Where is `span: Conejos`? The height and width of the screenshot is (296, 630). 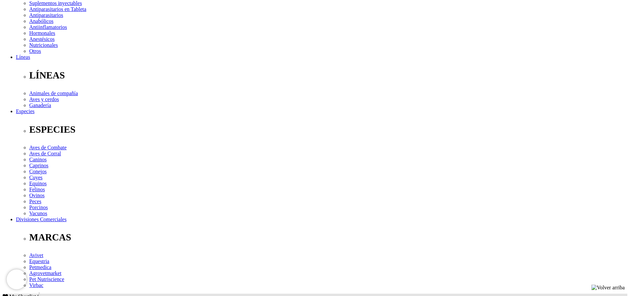 span: Conejos is located at coordinates (38, 171).